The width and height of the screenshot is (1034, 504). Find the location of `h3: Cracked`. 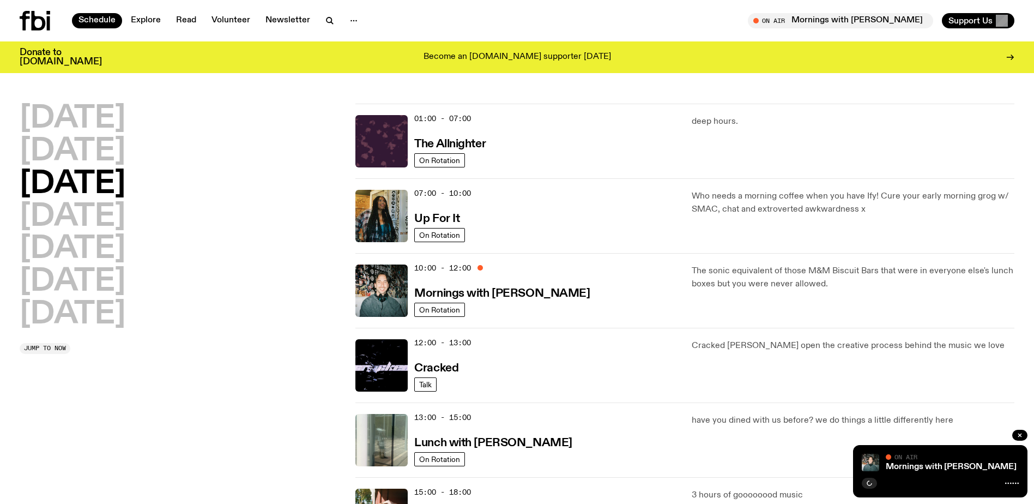

h3: Cracked is located at coordinates (436, 368).